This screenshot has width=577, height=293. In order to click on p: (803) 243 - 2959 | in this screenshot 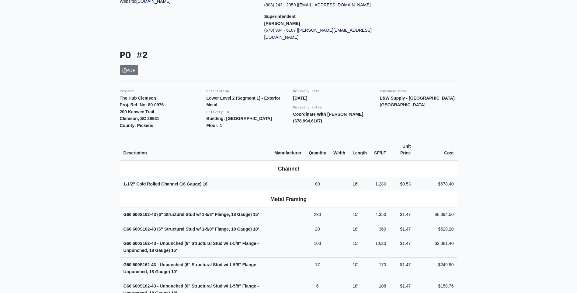, I will do `click(332, 5)`.